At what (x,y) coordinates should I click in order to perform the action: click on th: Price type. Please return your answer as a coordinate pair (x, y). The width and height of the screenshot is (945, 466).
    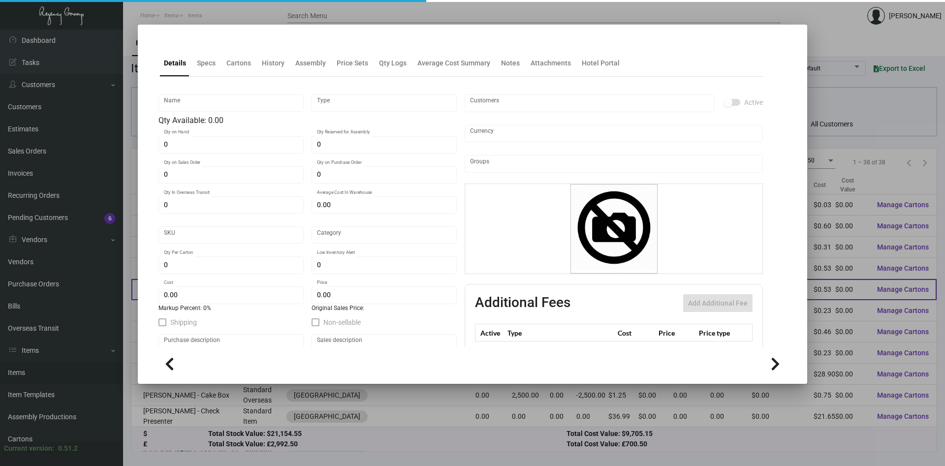
    Looking at the image, I should click on (719, 333).